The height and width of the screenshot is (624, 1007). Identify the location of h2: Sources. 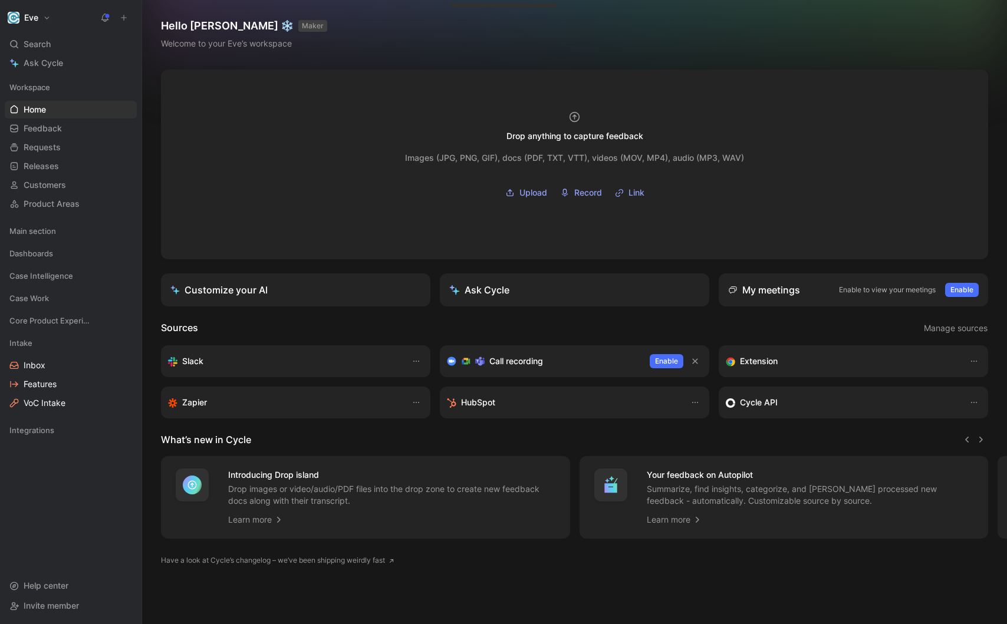
(179, 328).